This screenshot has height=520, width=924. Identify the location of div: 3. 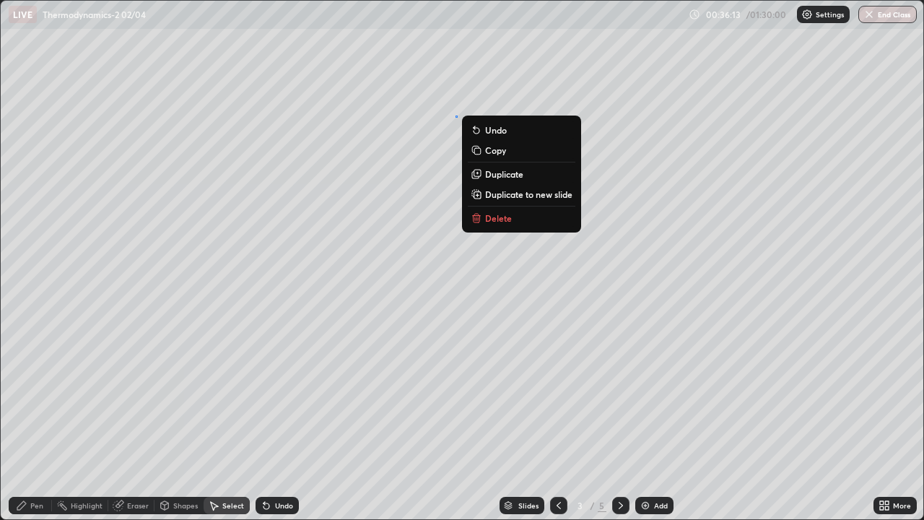
(580, 505).